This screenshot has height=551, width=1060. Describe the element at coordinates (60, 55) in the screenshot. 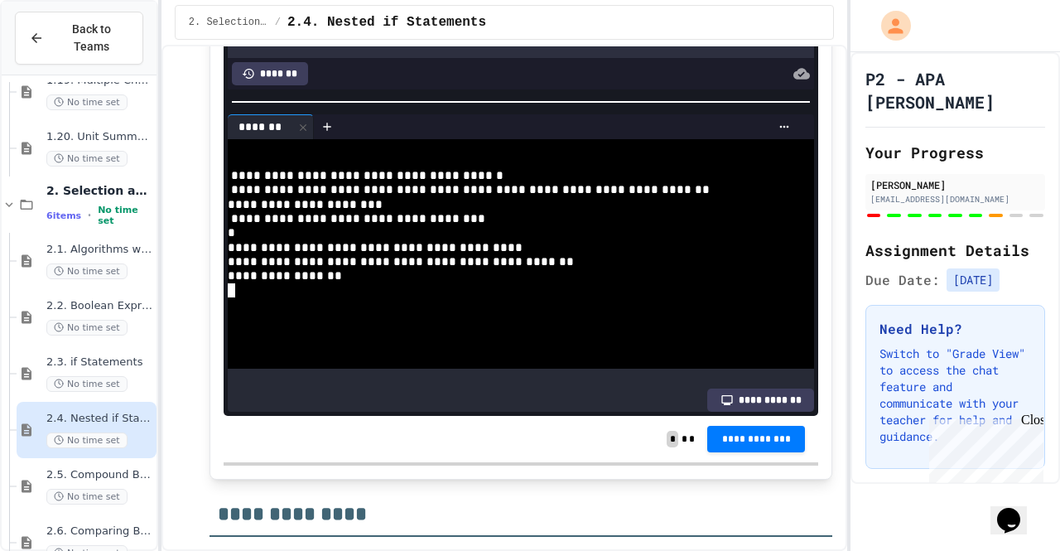

I see `div: Chat with us now!Close` at that location.